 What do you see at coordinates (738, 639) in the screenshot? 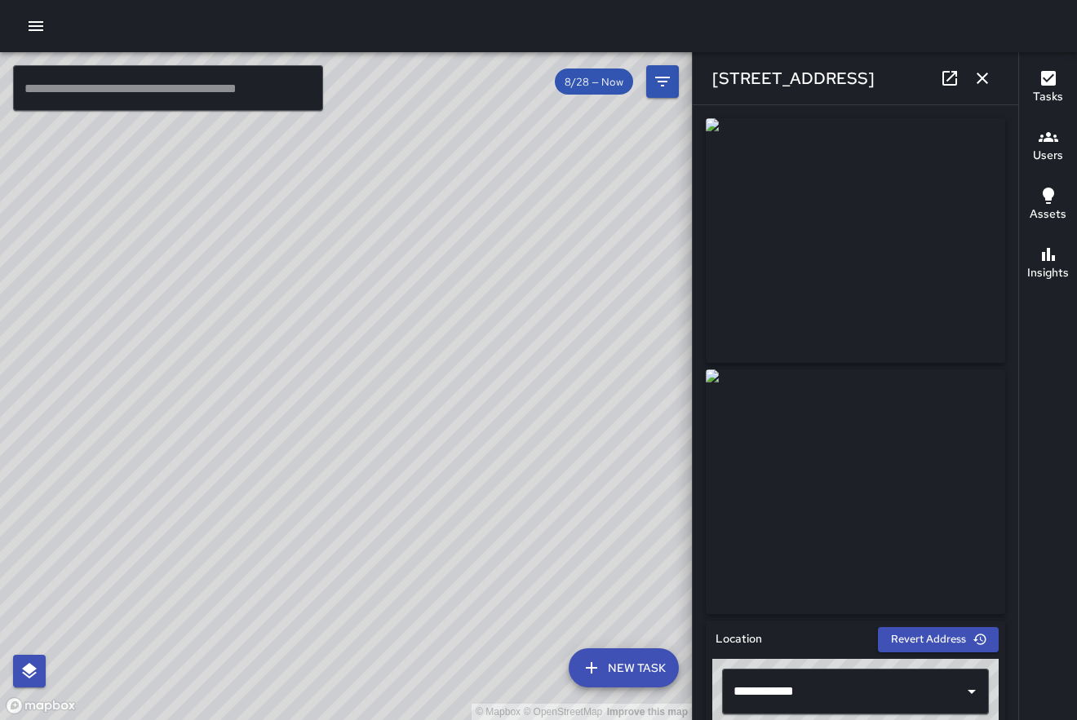
I see `h6: Location` at bounding box center [738, 639].